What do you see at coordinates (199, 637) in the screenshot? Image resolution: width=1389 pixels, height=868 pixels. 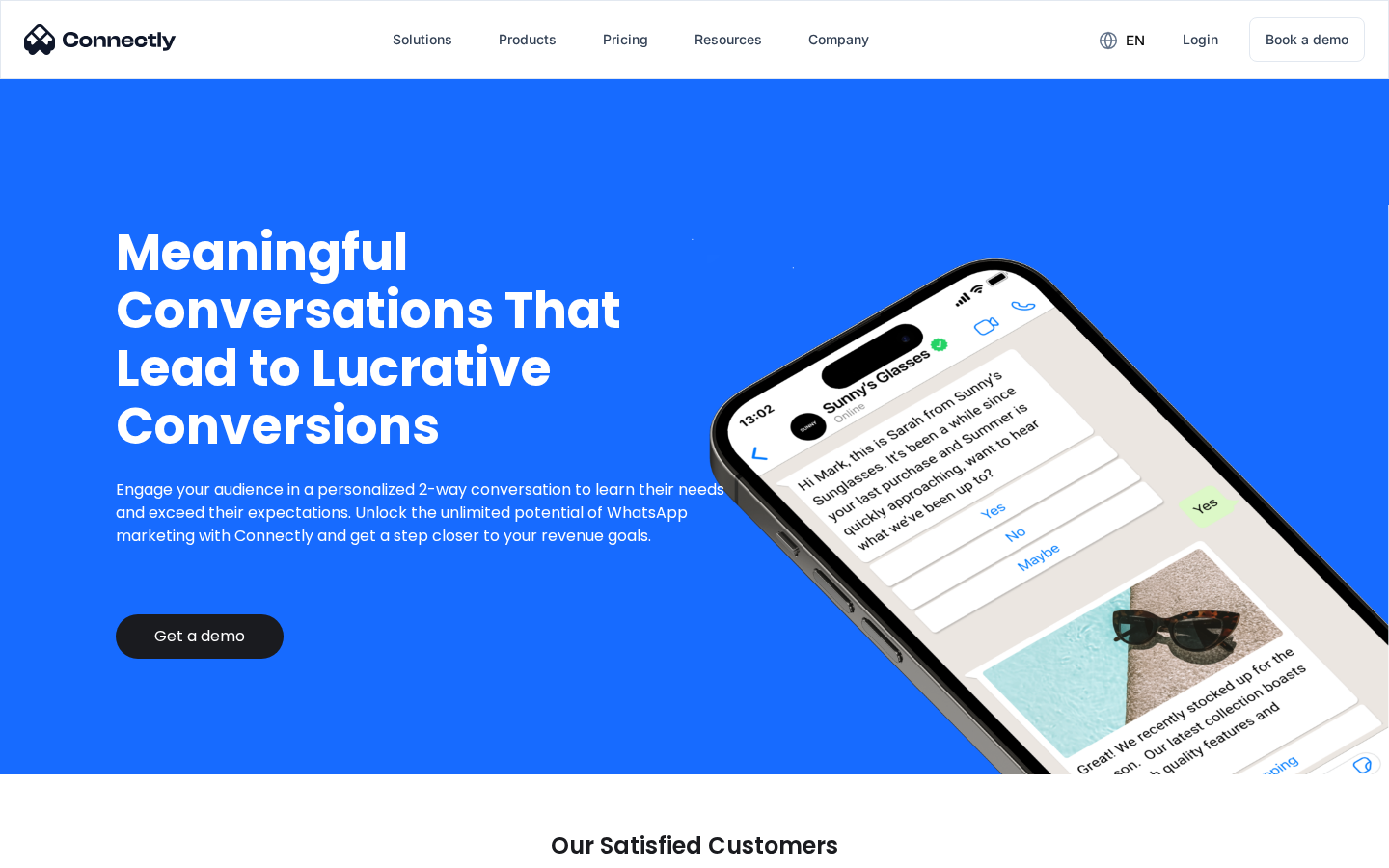 I see `a: Get a demo` at bounding box center [199, 637].